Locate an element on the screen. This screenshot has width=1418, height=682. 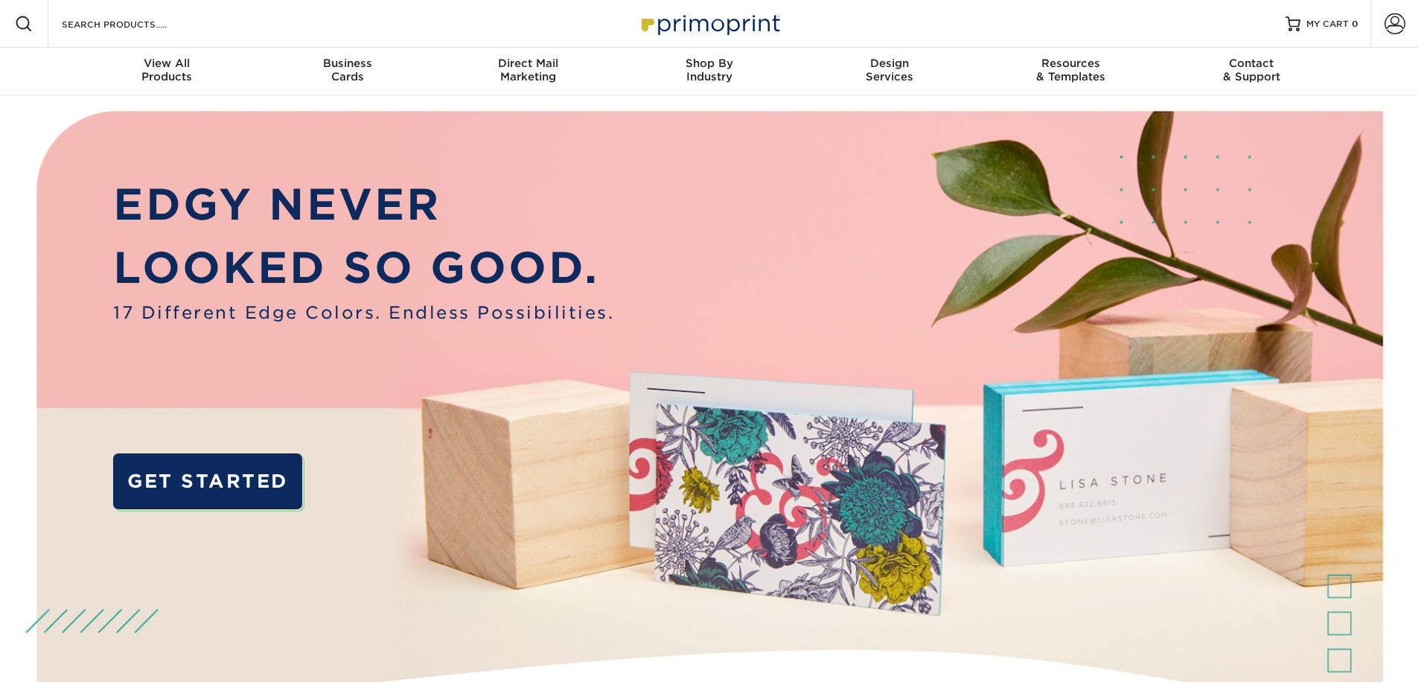
span: Business is located at coordinates (347, 63).